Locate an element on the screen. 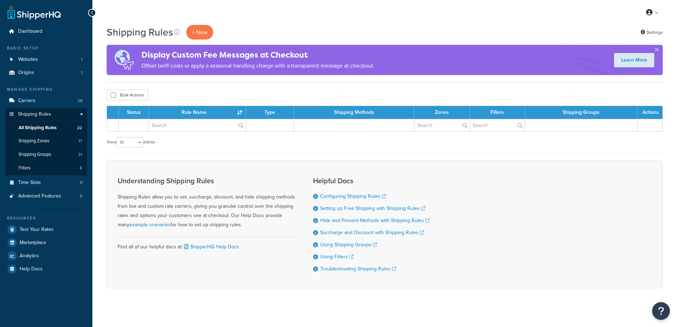 The height and width of the screenshot is (327, 677). a: Test Your Rates is located at coordinates (46, 229).